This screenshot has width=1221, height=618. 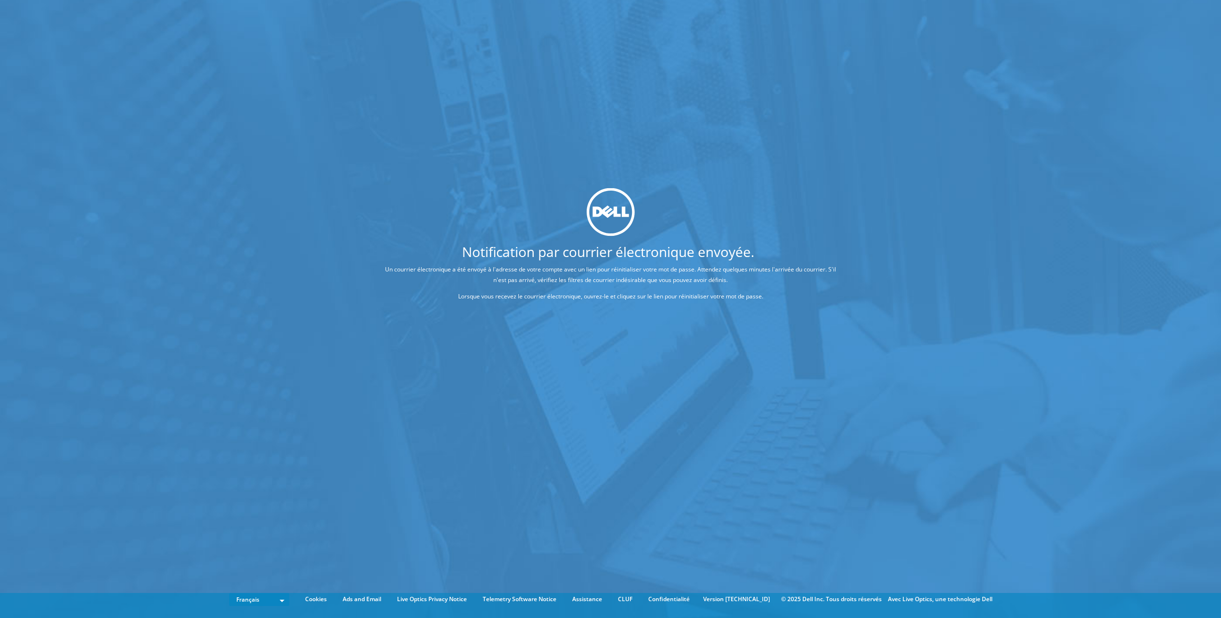 What do you see at coordinates (519, 599) in the screenshot?
I see `a: Telemetry Software Notice` at bounding box center [519, 599].